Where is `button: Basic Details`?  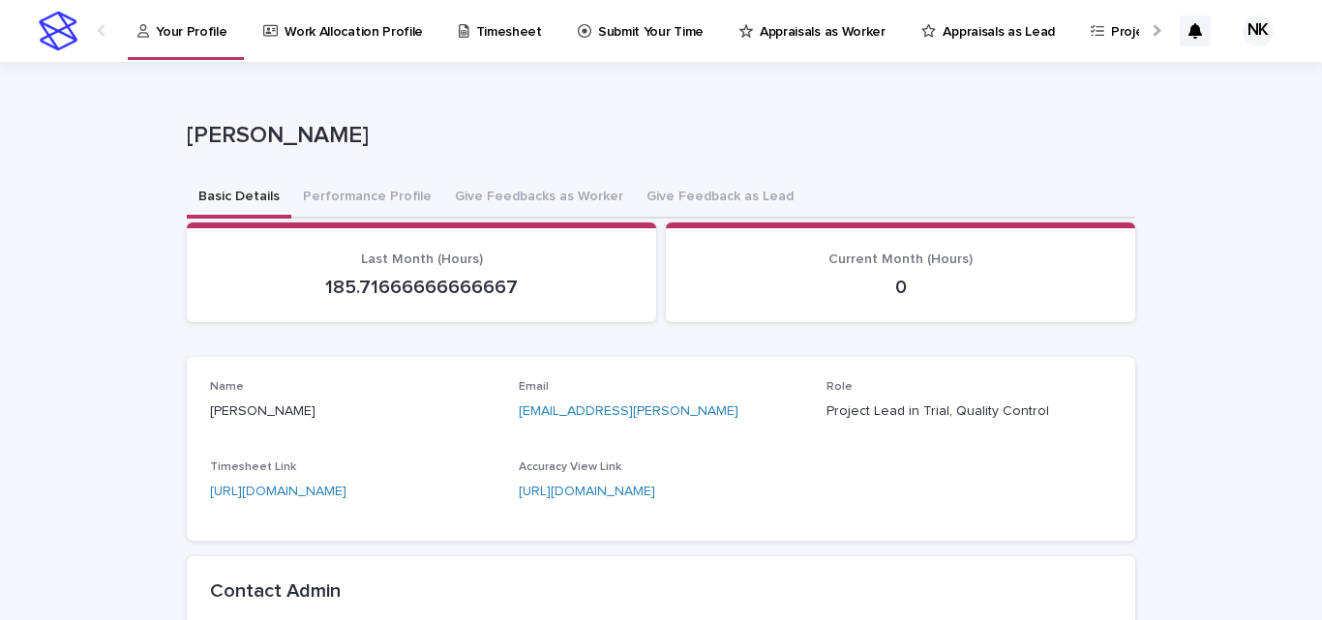
button: Basic Details is located at coordinates (239, 198).